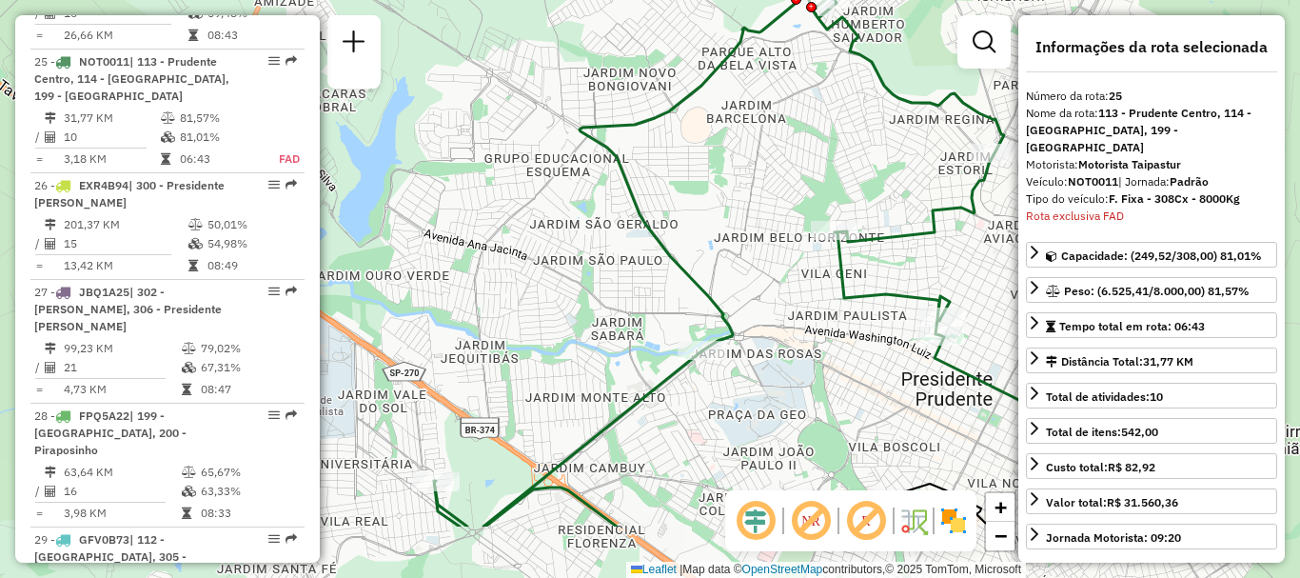  Describe the element at coordinates (1142, 502) in the screenshot. I see `strong: R$ 31.560,36` at that location.